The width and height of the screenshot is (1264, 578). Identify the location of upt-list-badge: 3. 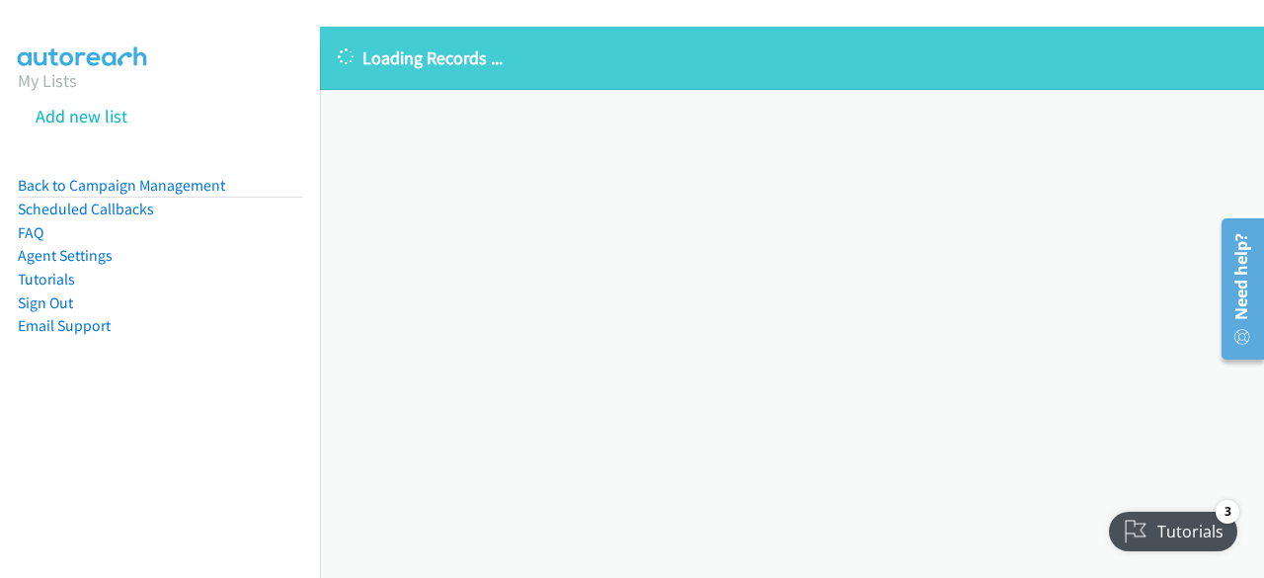
(130, 20).